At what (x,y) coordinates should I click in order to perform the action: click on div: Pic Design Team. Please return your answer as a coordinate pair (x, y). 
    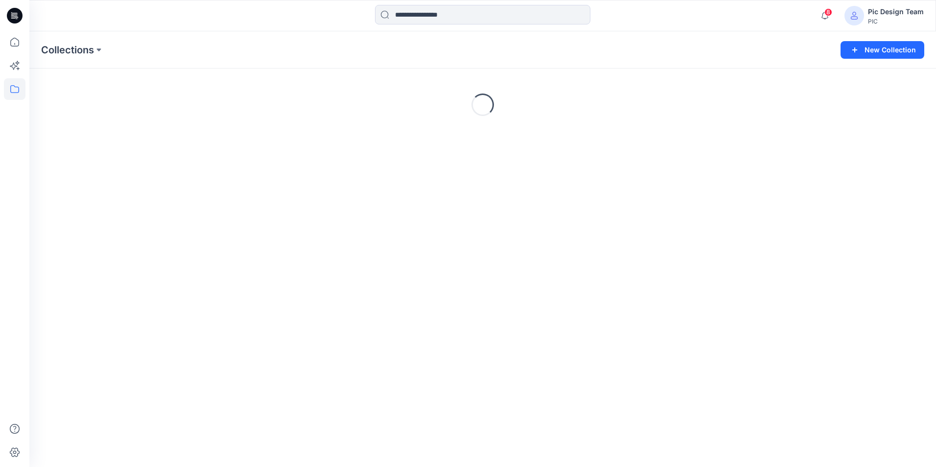
    Looking at the image, I should click on (895, 12).